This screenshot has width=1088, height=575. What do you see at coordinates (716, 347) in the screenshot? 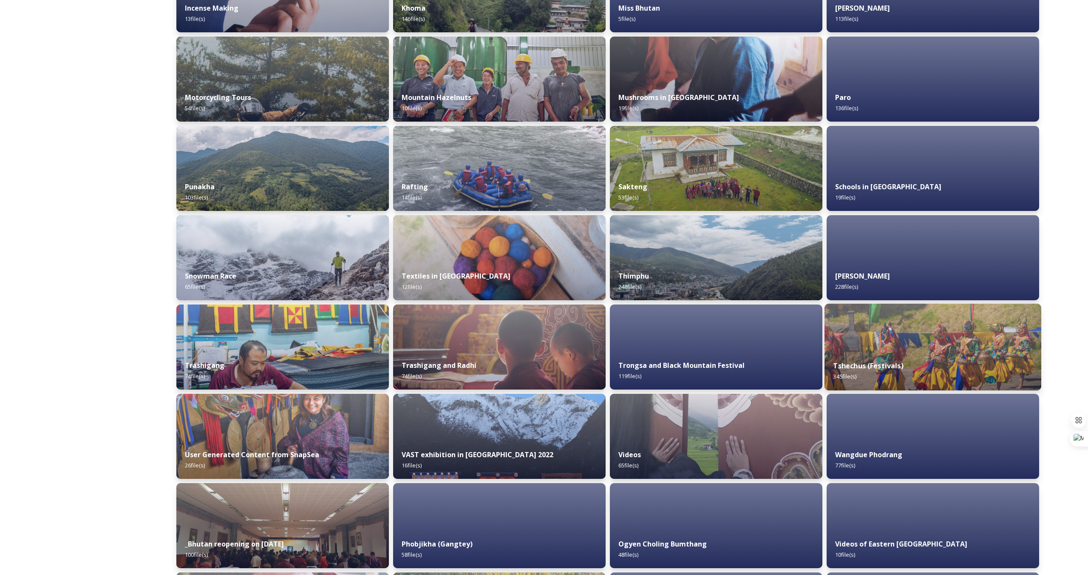
I see `img: 2022-10-01%252018.12.56.jpg` at bounding box center [716, 347].